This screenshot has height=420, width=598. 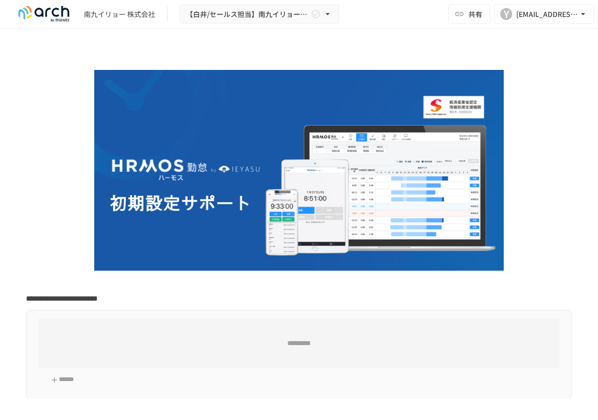 What do you see at coordinates (299, 170) in the screenshot?
I see `img: GdztLVQAPnGLORo409ZpmnRQckwtTrMz8aHIKJZF2AQ` at bounding box center [299, 170].